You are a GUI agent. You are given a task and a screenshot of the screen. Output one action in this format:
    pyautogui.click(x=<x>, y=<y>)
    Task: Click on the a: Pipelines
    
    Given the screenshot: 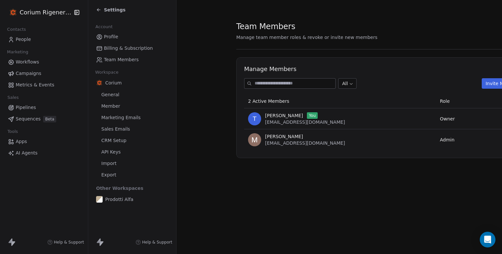 What is the action you would take?
    pyautogui.click(x=44, y=107)
    